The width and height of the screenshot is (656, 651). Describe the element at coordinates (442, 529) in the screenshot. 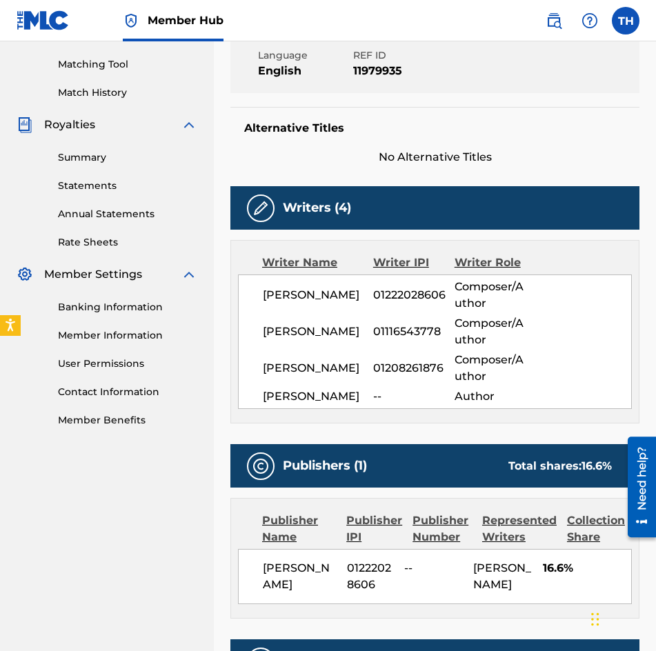

I see `div: Publisher Number` at that location.